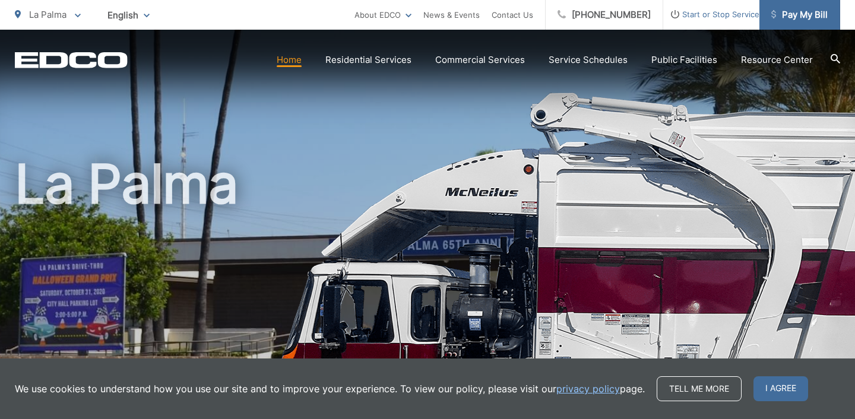  Describe the element at coordinates (512, 15) in the screenshot. I see `a: Contact Us` at that location.